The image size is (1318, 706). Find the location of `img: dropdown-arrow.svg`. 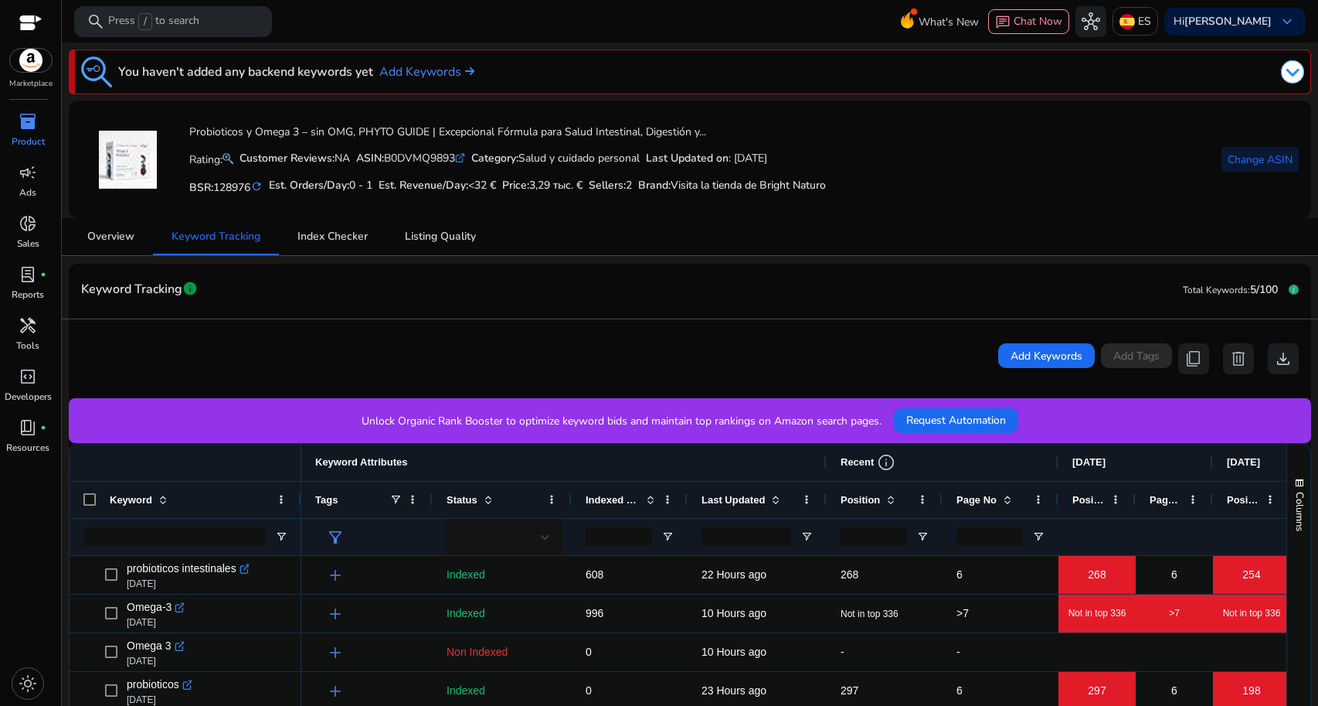

img: dropdown-arrow.svg is located at coordinates (1293, 72).